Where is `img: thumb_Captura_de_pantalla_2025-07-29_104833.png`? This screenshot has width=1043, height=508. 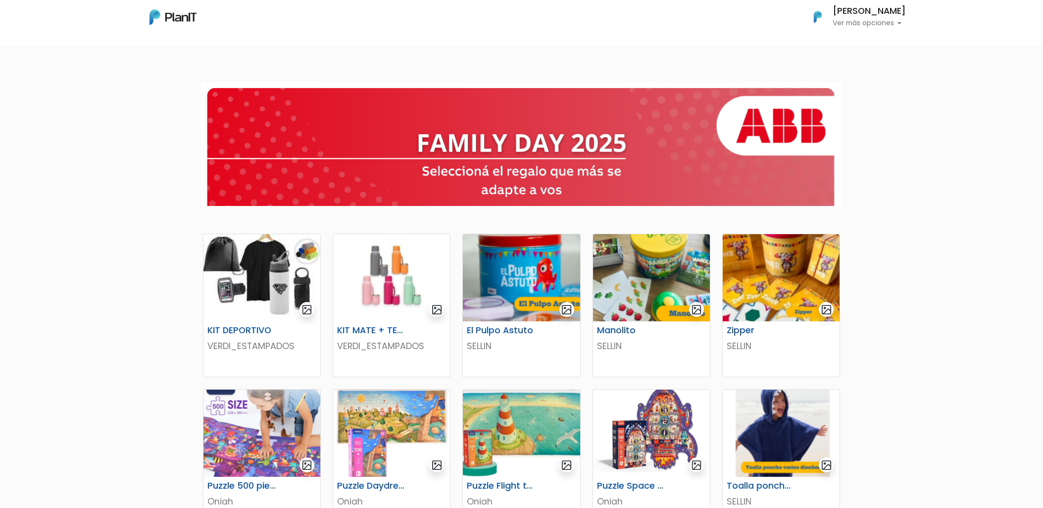
img: thumb_Captura_de_pantalla_2025-07-29_104833.png is located at coordinates (651, 278).